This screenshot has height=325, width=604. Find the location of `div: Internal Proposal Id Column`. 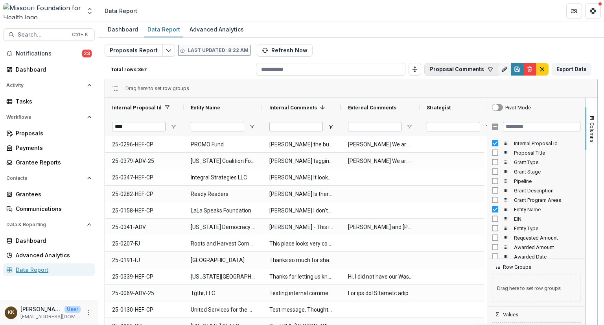

div: Internal Proposal Id Column is located at coordinates (536, 143).